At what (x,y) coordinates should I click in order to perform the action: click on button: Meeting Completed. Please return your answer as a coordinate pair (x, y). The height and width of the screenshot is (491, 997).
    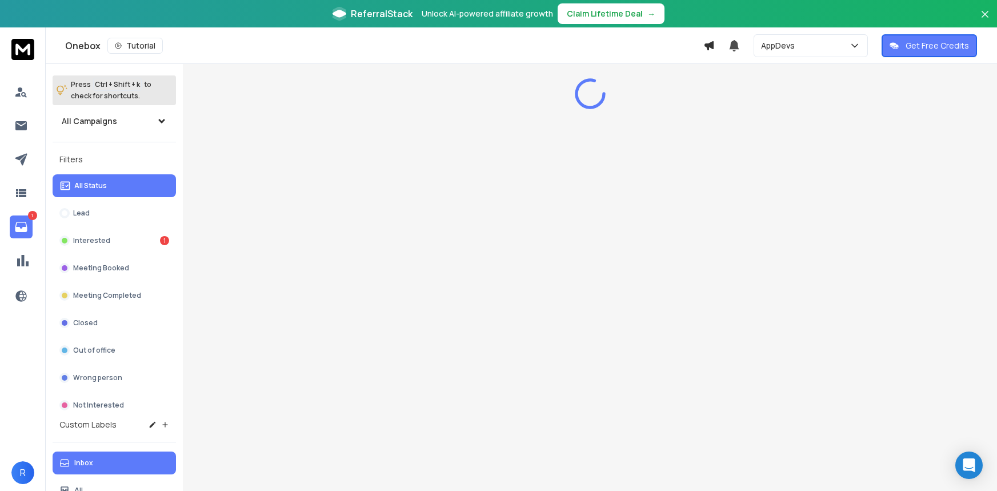
    Looking at the image, I should click on (114, 295).